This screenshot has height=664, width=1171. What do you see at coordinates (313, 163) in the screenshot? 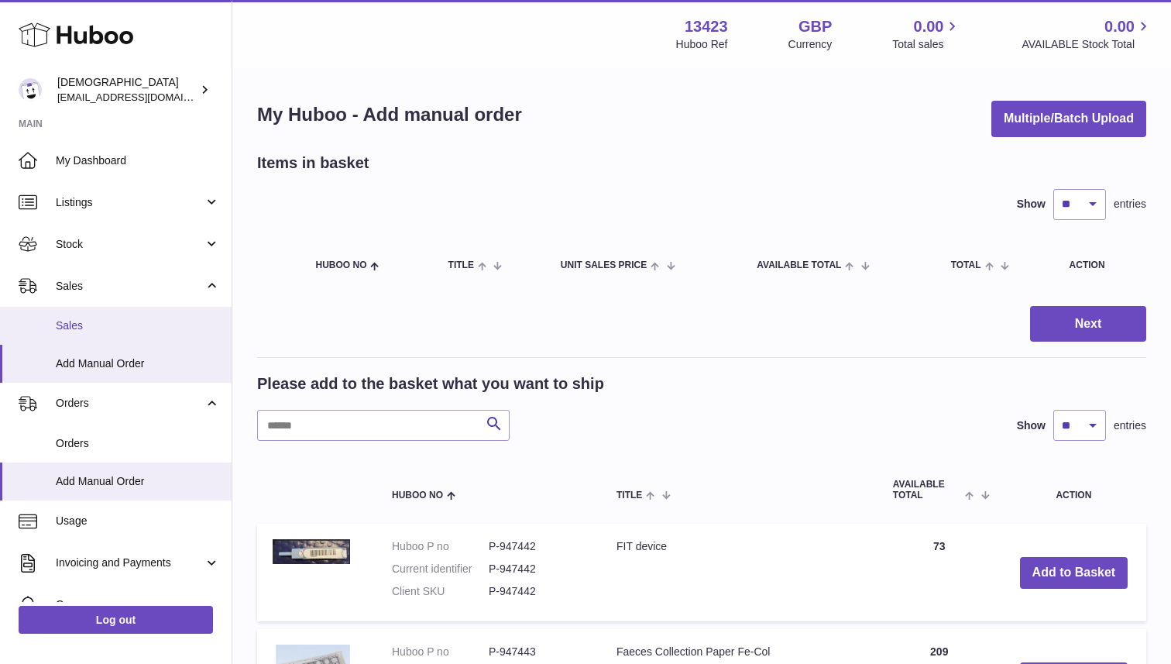
I see `h2: Items in basket` at bounding box center [313, 163].